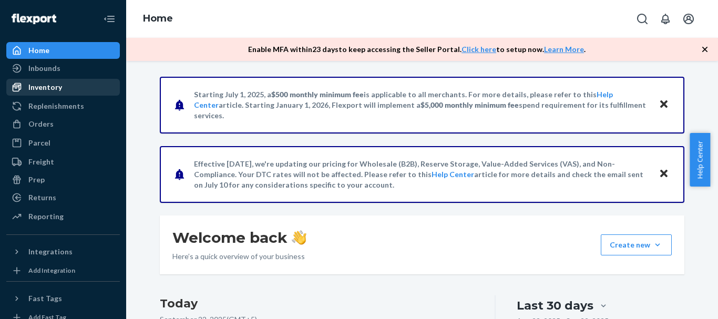 This screenshot has width=718, height=319. I want to click on div: Reporting, so click(46, 217).